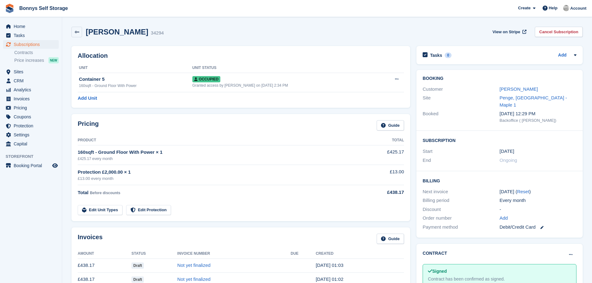 Image resolution: width=592 pixels, height=283 pixels. What do you see at coordinates (508, 160) in the screenshot?
I see `span: Ongoing` at bounding box center [508, 160].